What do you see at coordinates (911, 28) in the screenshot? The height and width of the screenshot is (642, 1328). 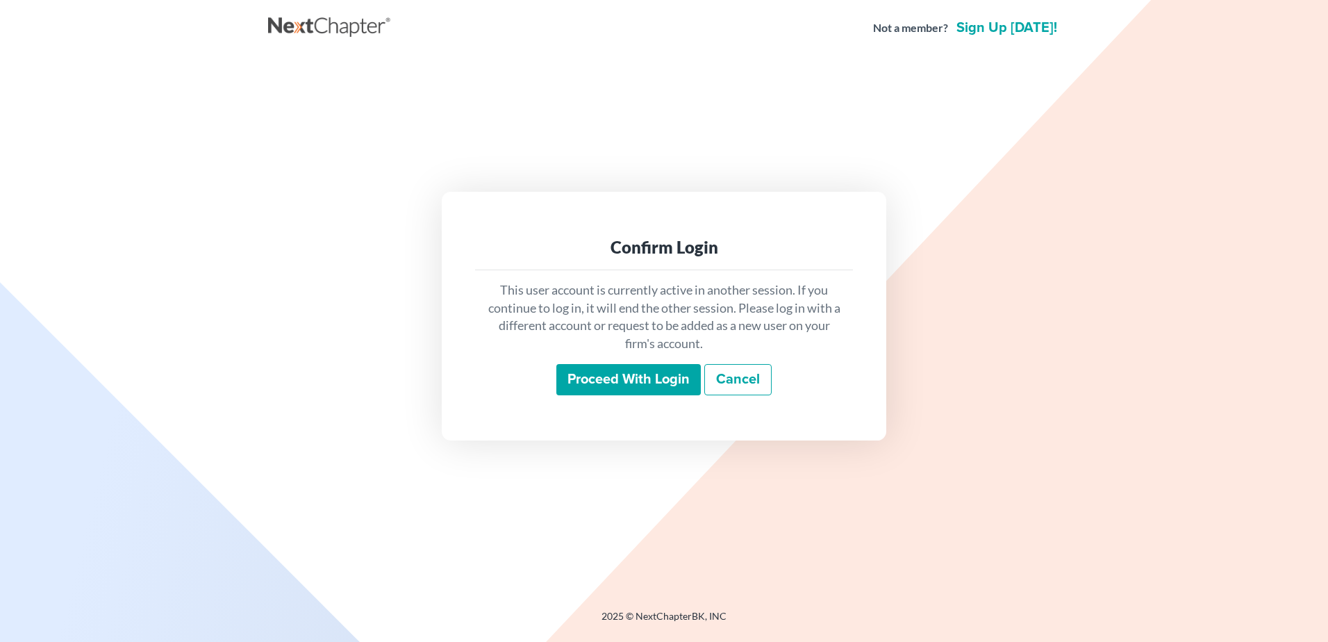 I see `strong: Not a member?` at bounding box center [911, 28].